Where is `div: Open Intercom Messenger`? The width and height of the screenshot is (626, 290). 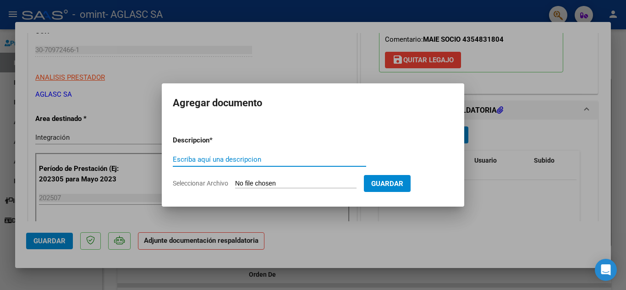
div: Open Intercom Messenger is located at coordinates (606, 270).